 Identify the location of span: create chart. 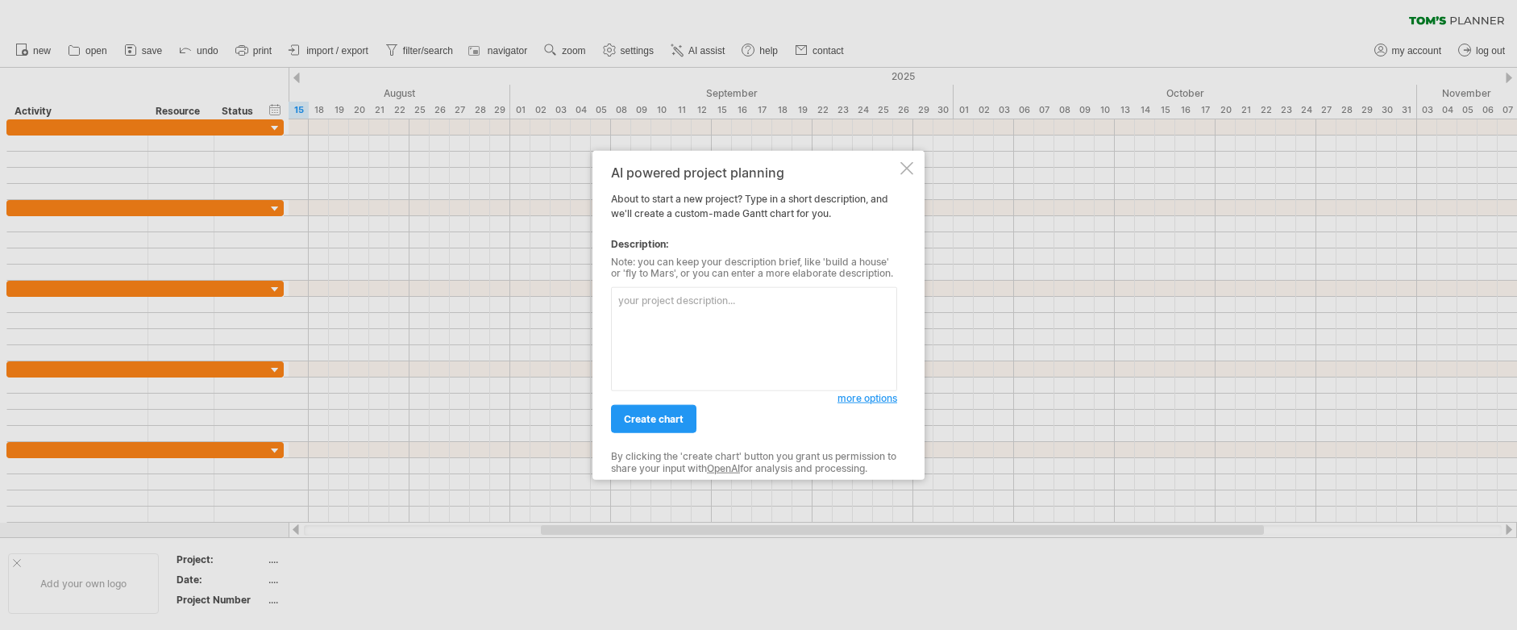
(654, 418).